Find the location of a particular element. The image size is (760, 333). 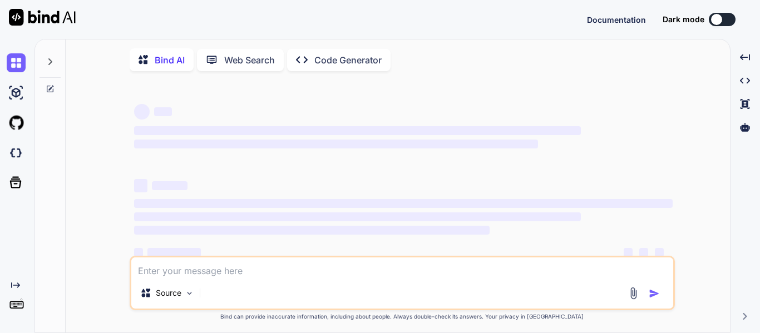

img: Pick Models is located at coordinates (189, 293).